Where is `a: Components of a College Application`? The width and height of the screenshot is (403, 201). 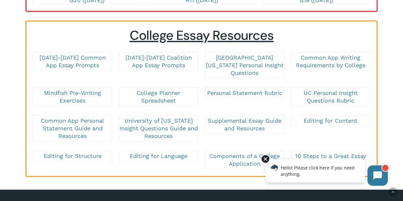
a: Components of a College Application is located at coordinates (244, 159).